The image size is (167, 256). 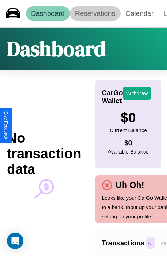 I want to click on h3: $ 0, so click(x=128, y=118).